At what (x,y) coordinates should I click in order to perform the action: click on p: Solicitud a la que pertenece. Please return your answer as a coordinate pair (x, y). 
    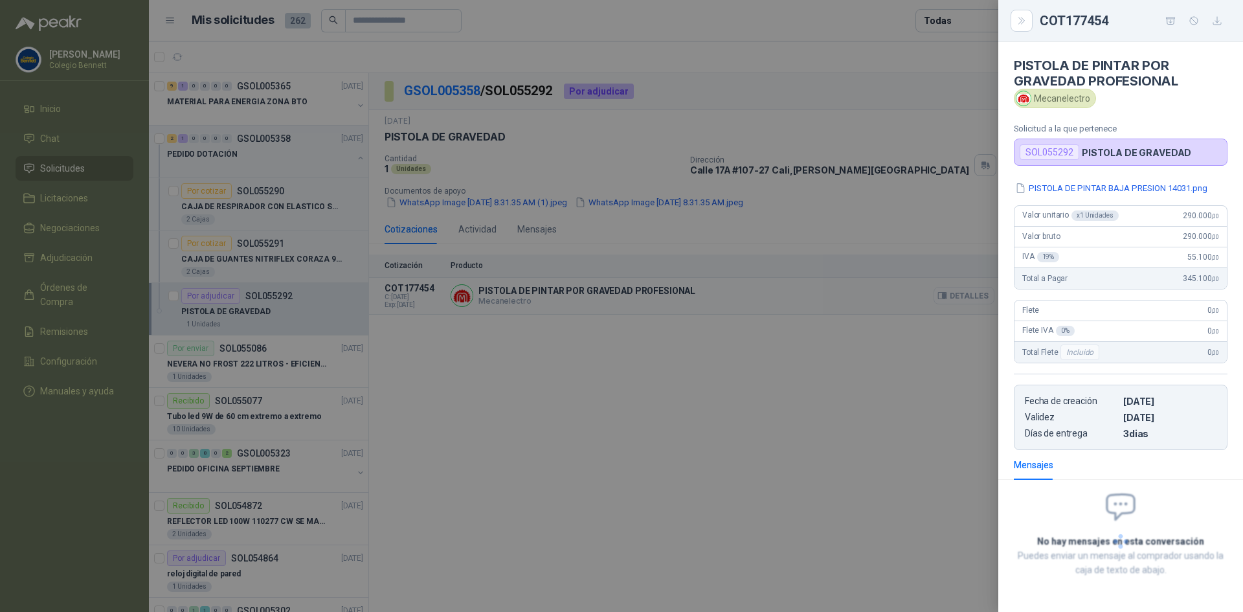
    Looking at the image, I should click on (1120, 128).